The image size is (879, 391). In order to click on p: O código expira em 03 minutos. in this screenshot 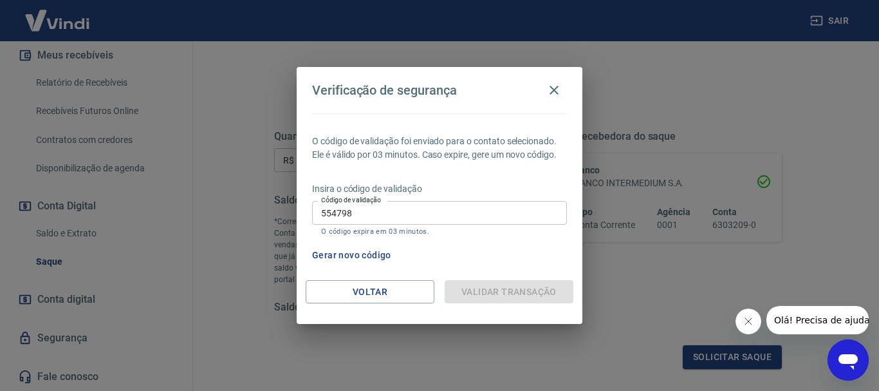, I will do `click(439, 231)`.